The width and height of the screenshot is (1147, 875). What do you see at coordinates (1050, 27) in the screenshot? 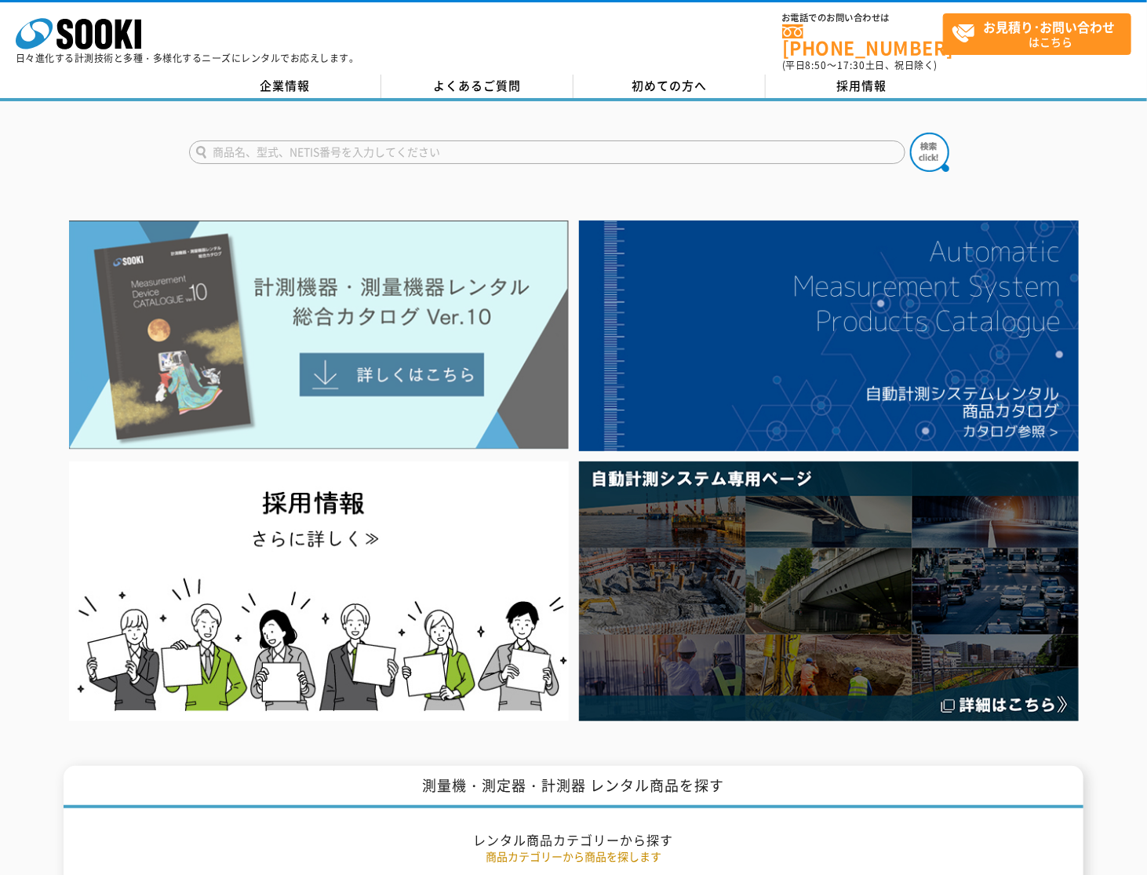
I see `strong: お見積り･お問い合わせ` at bounding box center [1050, 27].